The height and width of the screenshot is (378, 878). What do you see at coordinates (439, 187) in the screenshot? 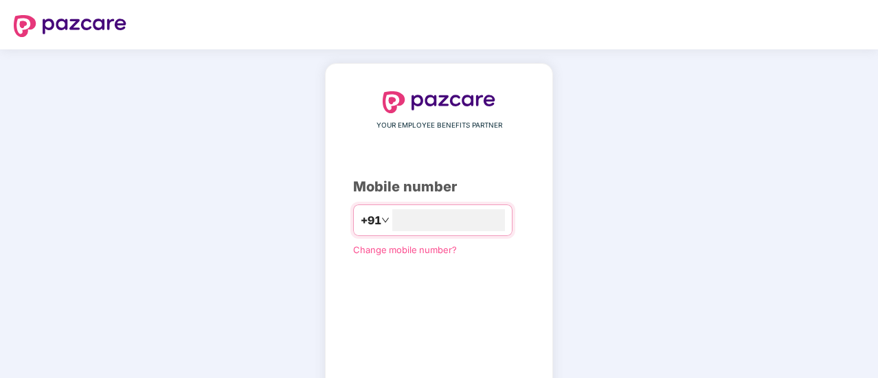
I see `div: Mobile number` at bounding box center [439, 187].